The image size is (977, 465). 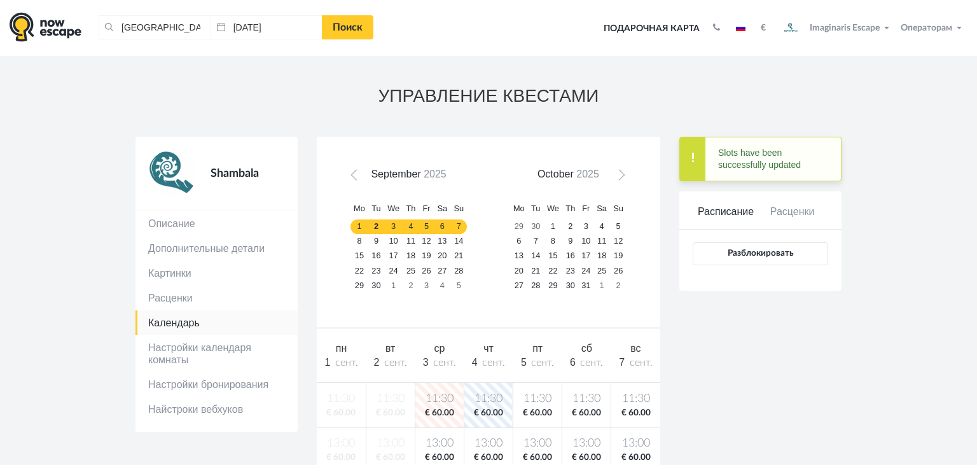 What do you see at coordinates (586, 348) in the screenshot?
I see `span: сб` at bounding box center [586, 348].